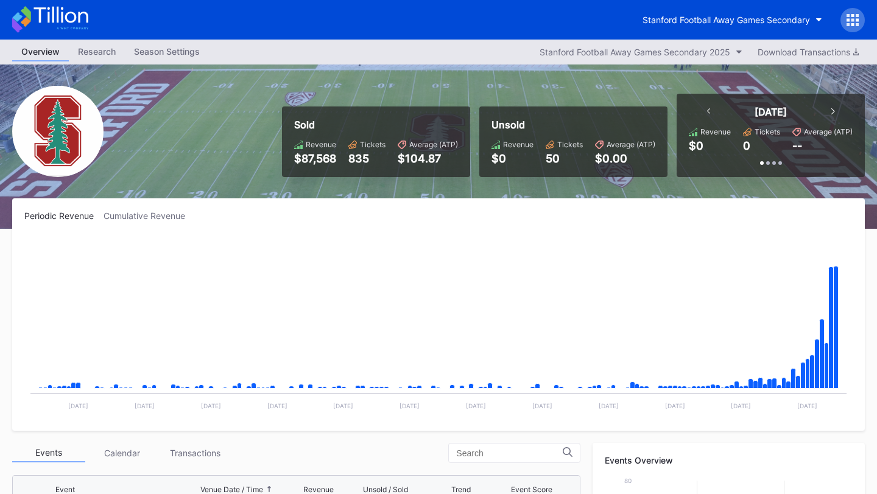  What do you see at coordinates (573, 125) in the screenshot?
I see `div: Unsold` at bounding box center [573, 125].